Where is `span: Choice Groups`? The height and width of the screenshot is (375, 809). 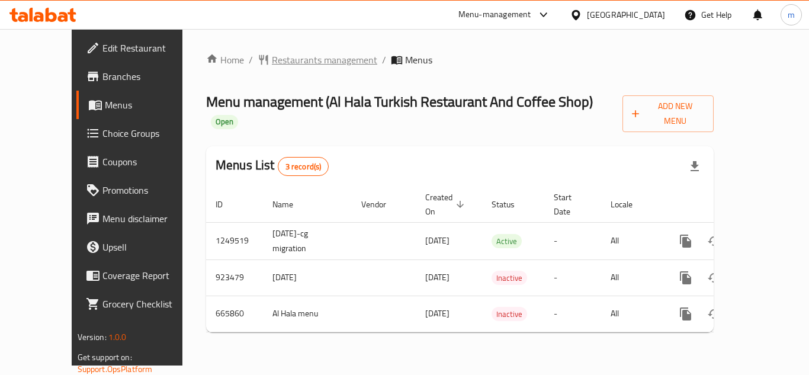
span: Choice Groups is located at coordinates (150, 133).